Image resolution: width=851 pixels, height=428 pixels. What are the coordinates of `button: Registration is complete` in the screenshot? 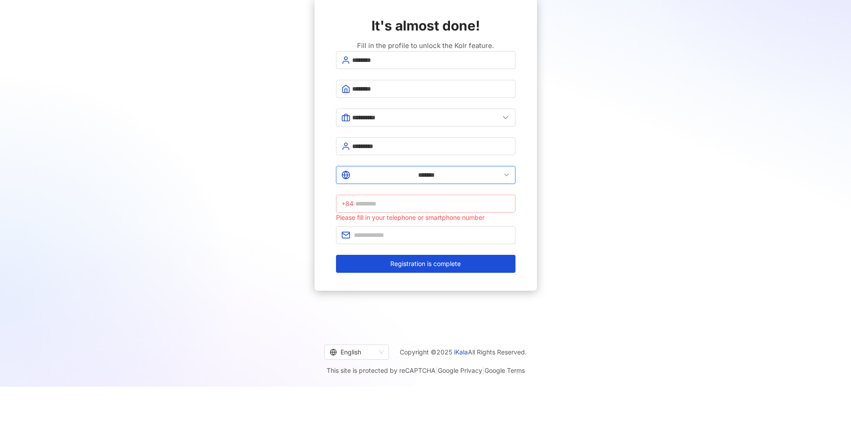 It's located at (426, 264).